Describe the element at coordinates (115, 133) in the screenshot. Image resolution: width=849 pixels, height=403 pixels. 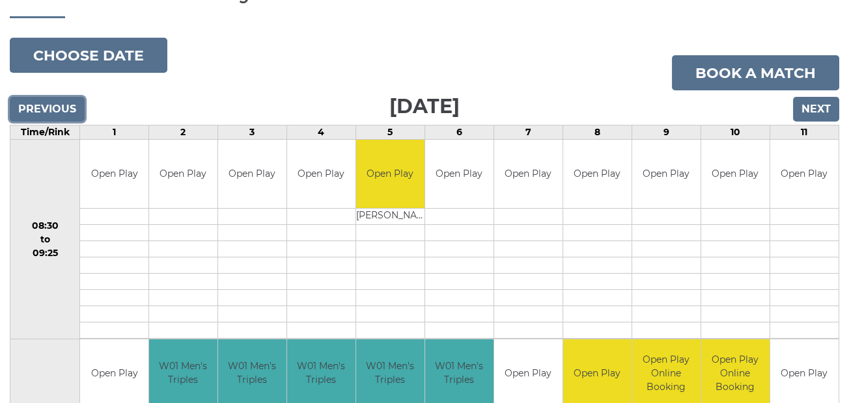
I see `td: 1` at that location.